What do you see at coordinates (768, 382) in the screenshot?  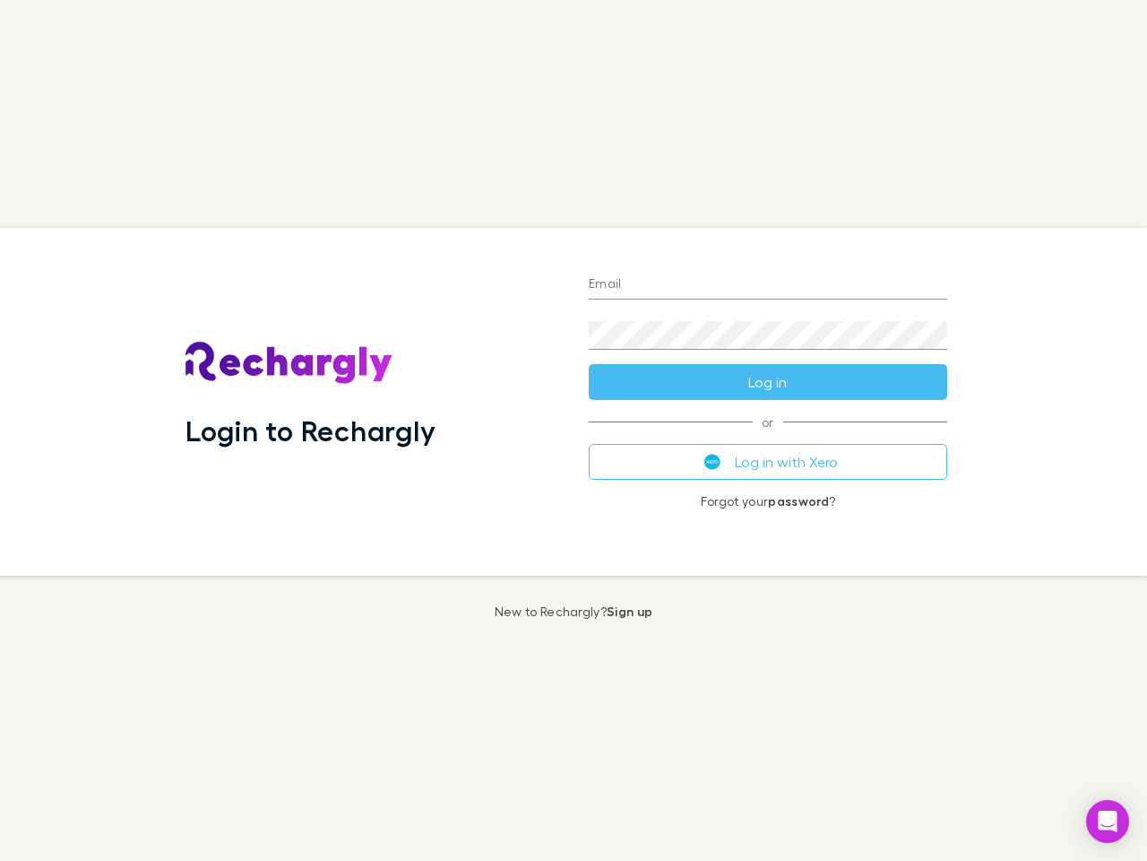 I see `button: Log in` at bounding box center [768, 382].